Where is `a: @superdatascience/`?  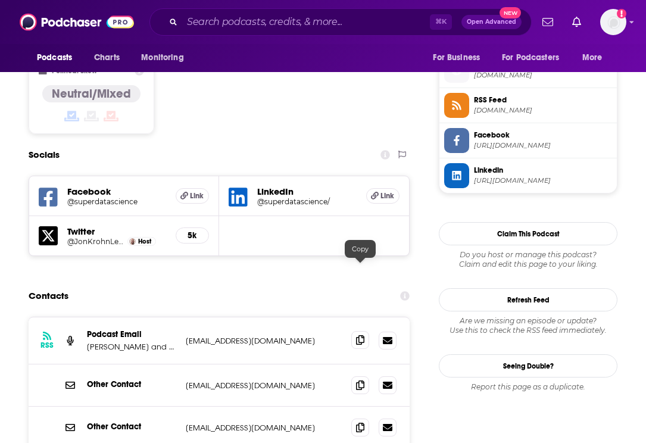
a: @superdatascience/ is located at coordinates (307, 201).